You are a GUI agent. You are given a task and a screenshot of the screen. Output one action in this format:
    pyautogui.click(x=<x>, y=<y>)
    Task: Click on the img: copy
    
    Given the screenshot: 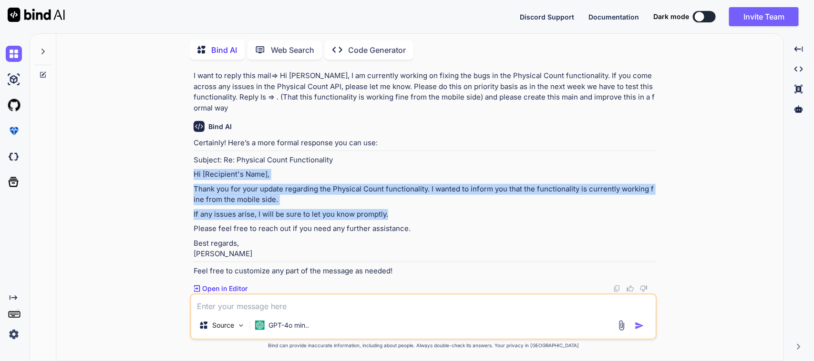 What is the action you would take?
    pyautogui.click(x=617, y=289)
    